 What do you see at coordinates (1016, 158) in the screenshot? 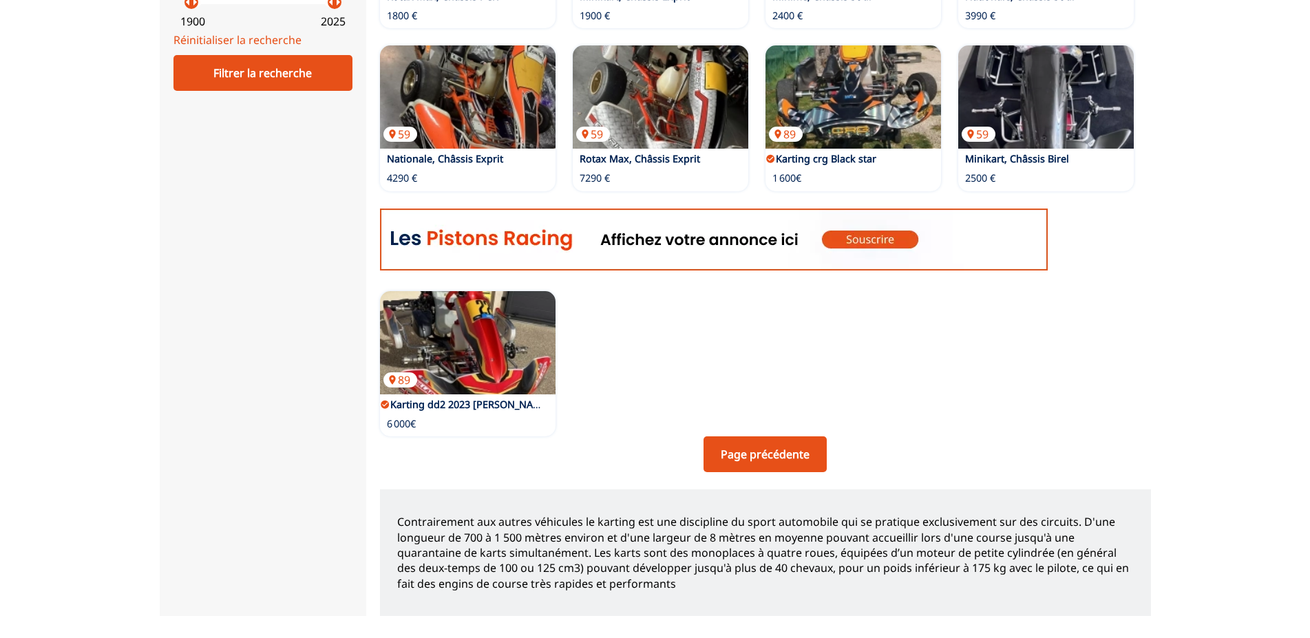
I see `a: Minikart, Châssis Birel` at bounding box center [1016, 158].